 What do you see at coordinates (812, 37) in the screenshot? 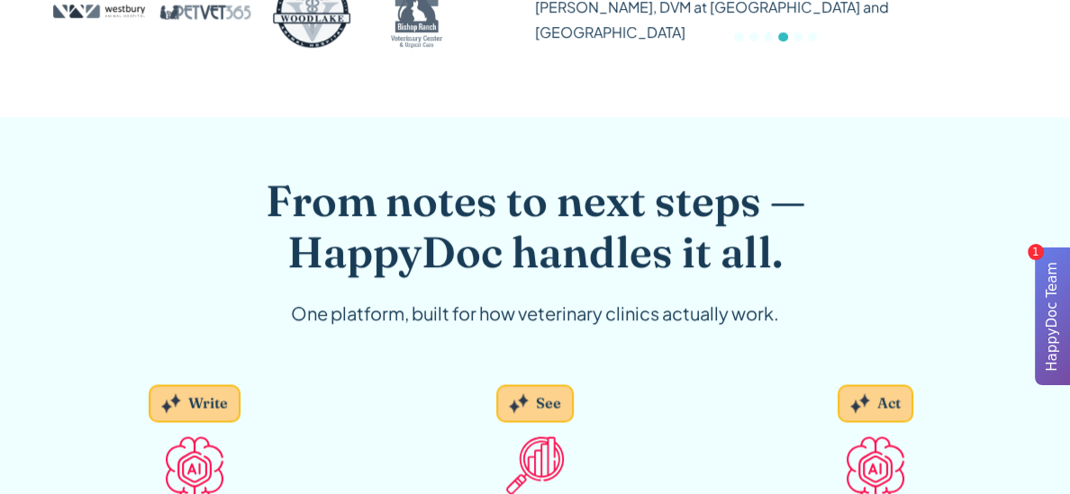
I see `div: Show slide 6 of 6` at bounding box center [812, 37].